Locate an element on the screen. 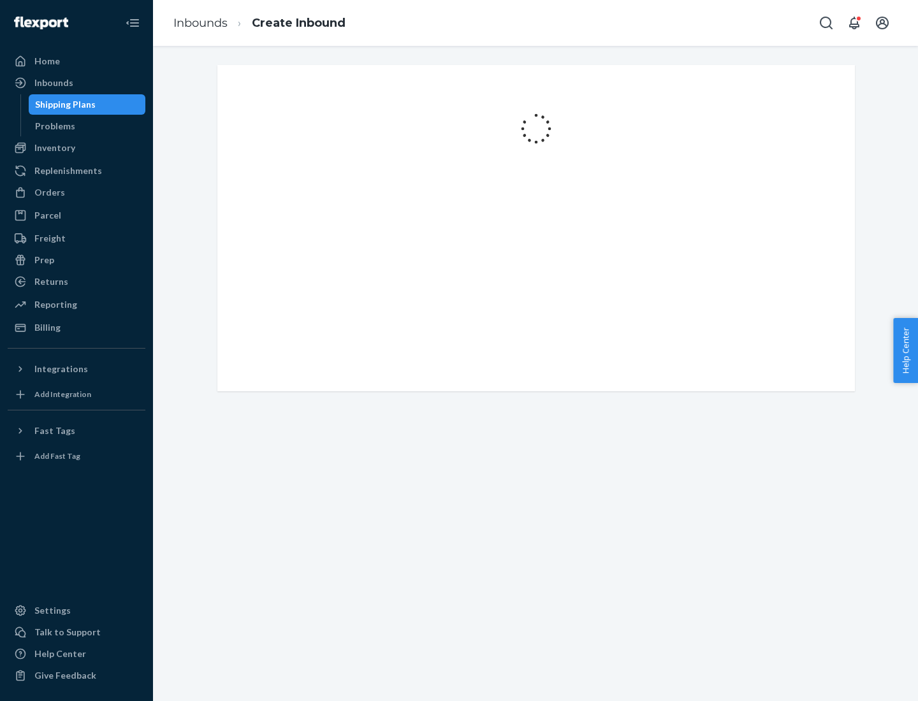 Image resolution: width=918 pixels, height=701 pixels. div: Prep is located at coordinates (44, 260).